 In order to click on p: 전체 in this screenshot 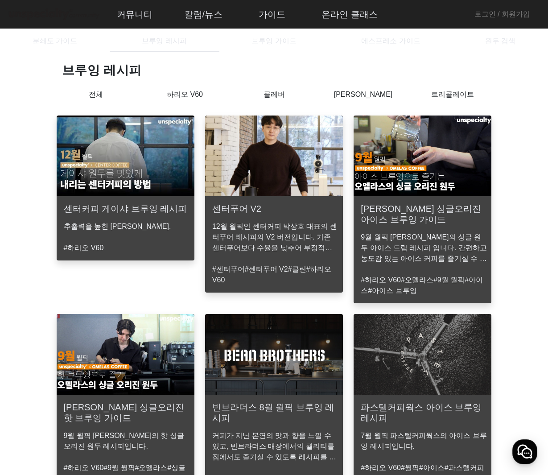, I will do `click(96, 97)`.